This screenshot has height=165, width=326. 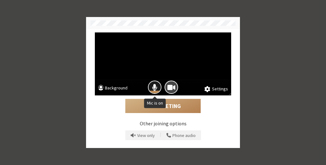 I want to click on button: Use your phone for mic and speaker while you view the meeting on this device., so click(x=181, y=135).